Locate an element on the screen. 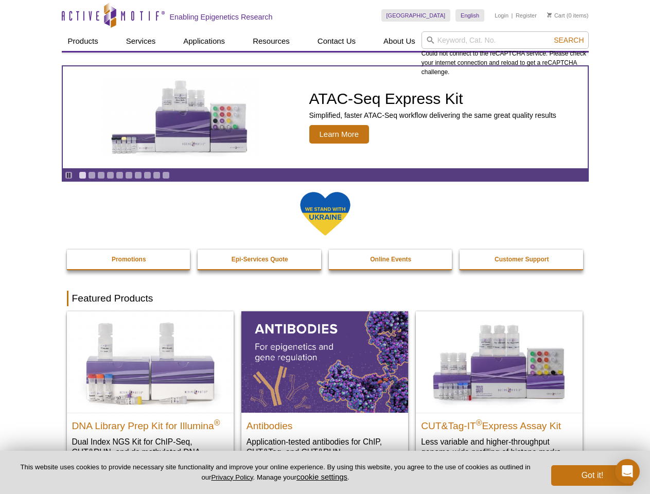 The image size is (650, 494). a: Promotions is located at coordinates (129, 260).